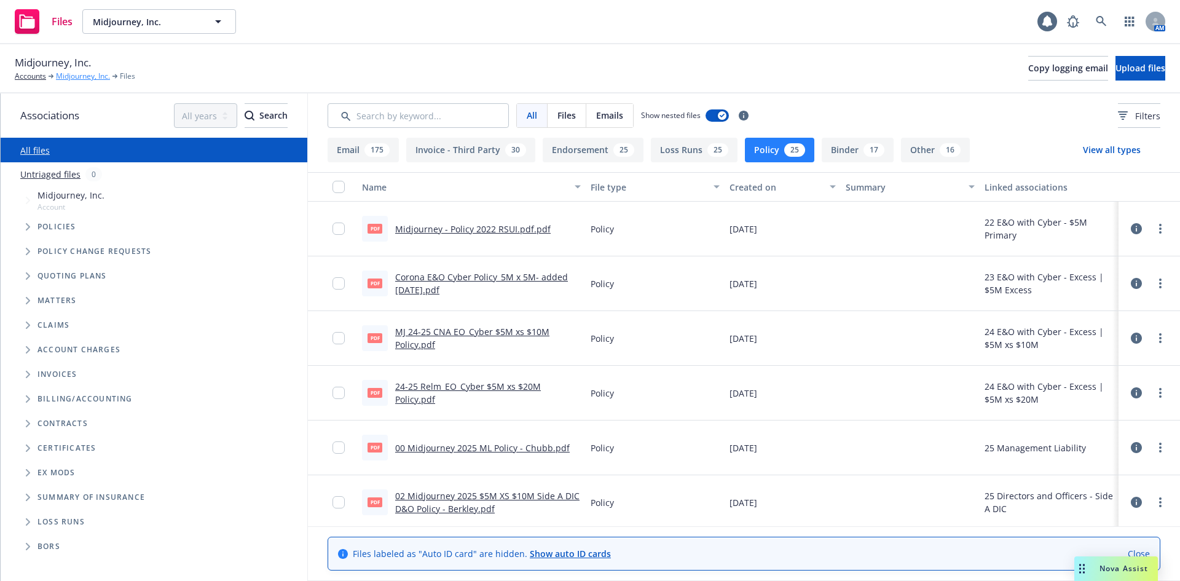  Describe the element at coordinates (1140, 68) in the screenshot. I see `span: Upload files` at that location.